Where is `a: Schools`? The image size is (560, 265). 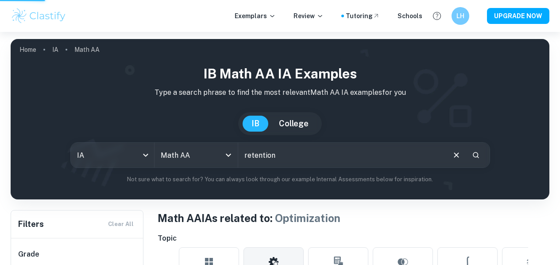
a: Schools is located at coordinates (410, 16).